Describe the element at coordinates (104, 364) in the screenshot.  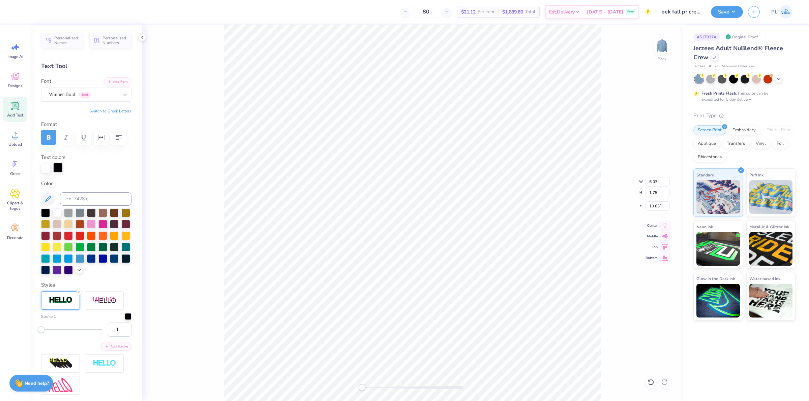
I see `img: Negative Space` at that location.